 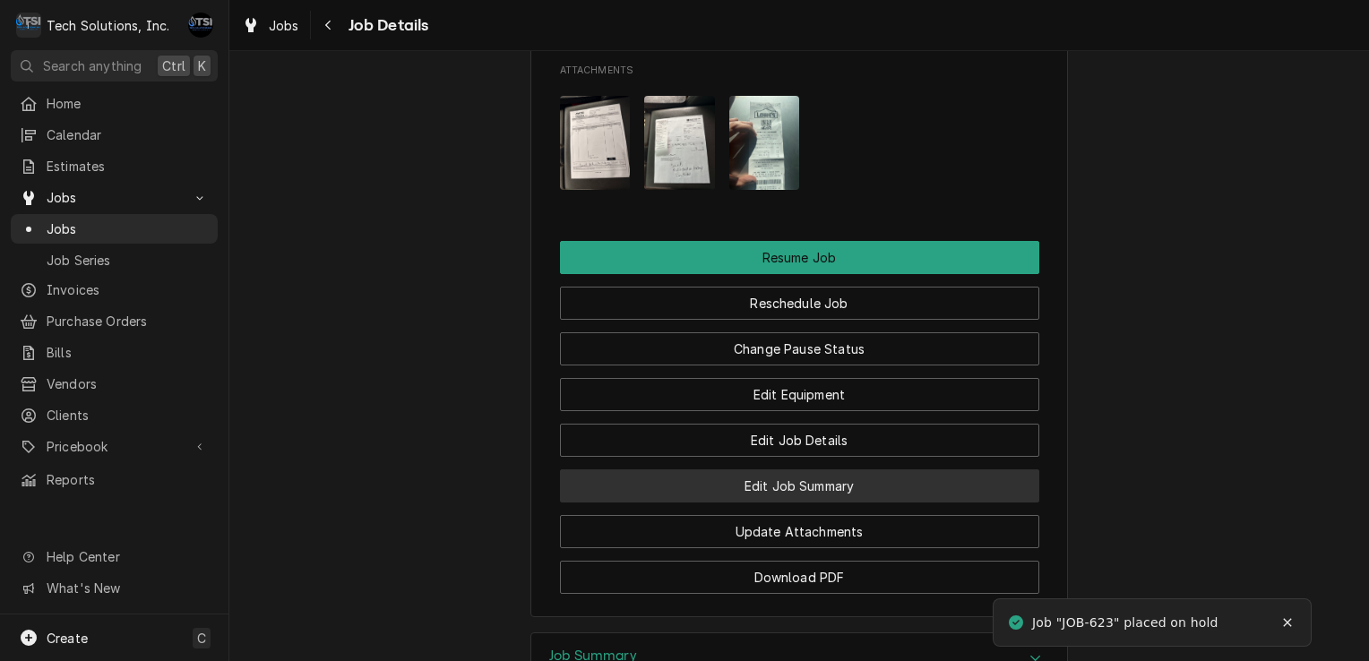 I want to click on span: Bills, so click(x=127, y=352).